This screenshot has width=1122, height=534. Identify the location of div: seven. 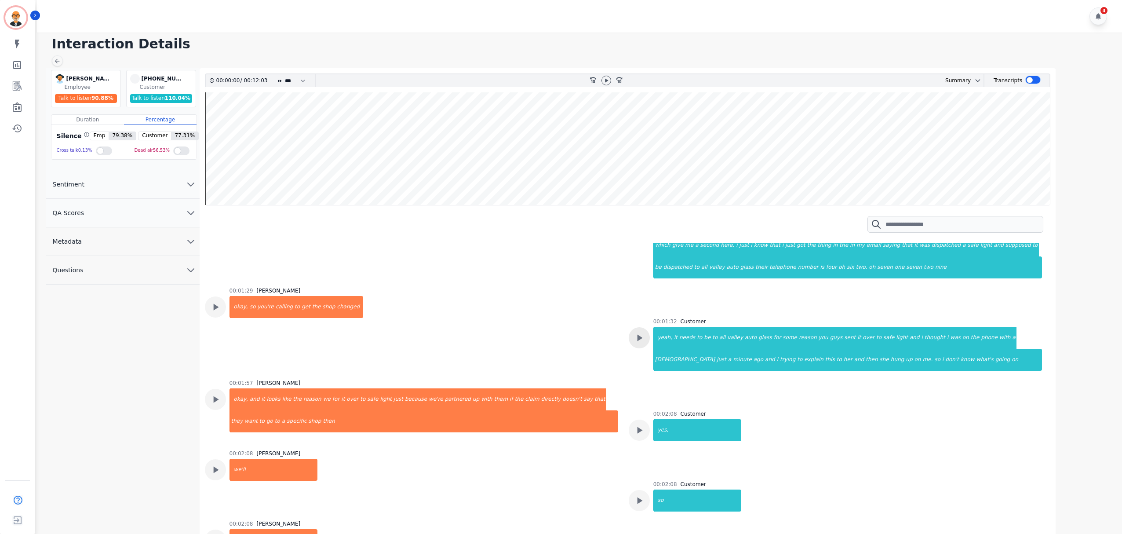
(885, 267).